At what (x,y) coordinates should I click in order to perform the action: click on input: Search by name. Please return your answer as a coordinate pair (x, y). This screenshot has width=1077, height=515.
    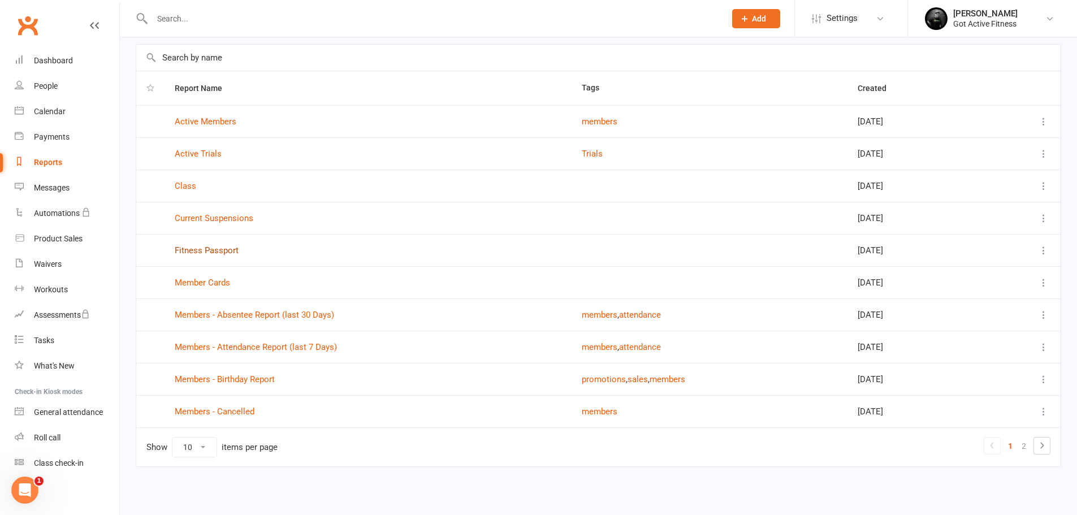
    Looking at the image, I should click on (598, 58).